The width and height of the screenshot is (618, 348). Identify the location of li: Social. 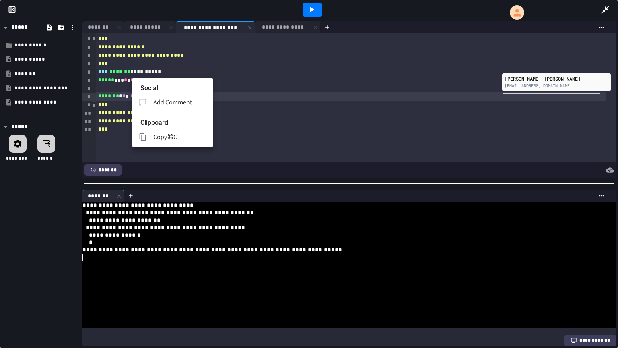
(177, 88).